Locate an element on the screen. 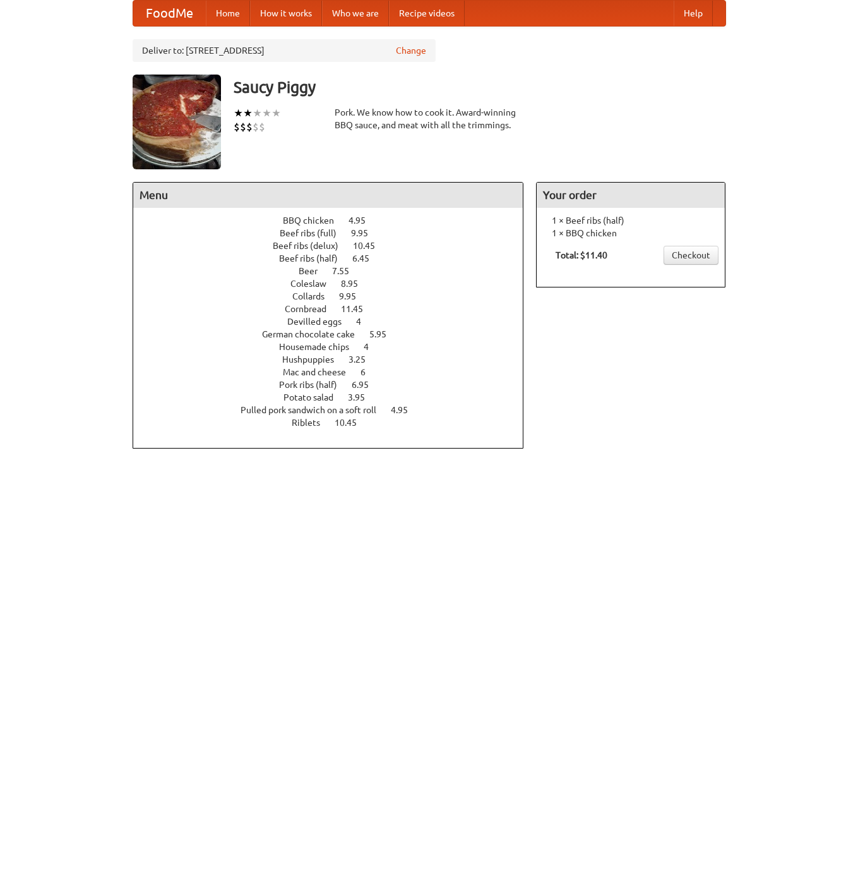 The height and width of the screenshot is (894, 858). li: 1 × Beef ribs (half) is located at coordinates (631, 220).